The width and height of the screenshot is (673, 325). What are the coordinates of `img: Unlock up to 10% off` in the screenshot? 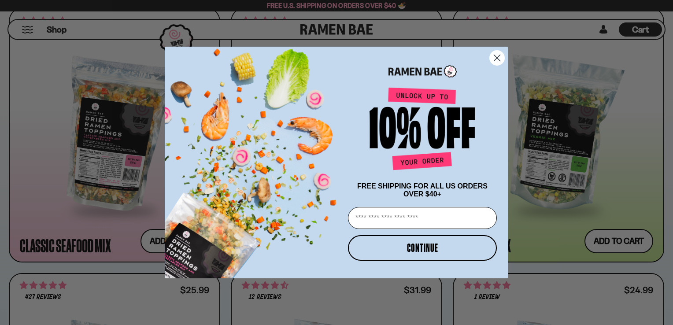 It's located at (422, 130).